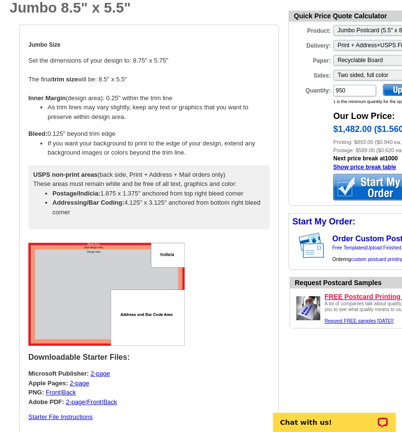 Image resolution: width=402 pixels, height=432 pixels. I want to click on li: As trim lines may vary slightly, keep any text or graphics that you want to preserve within desig..., so click(159, 112).